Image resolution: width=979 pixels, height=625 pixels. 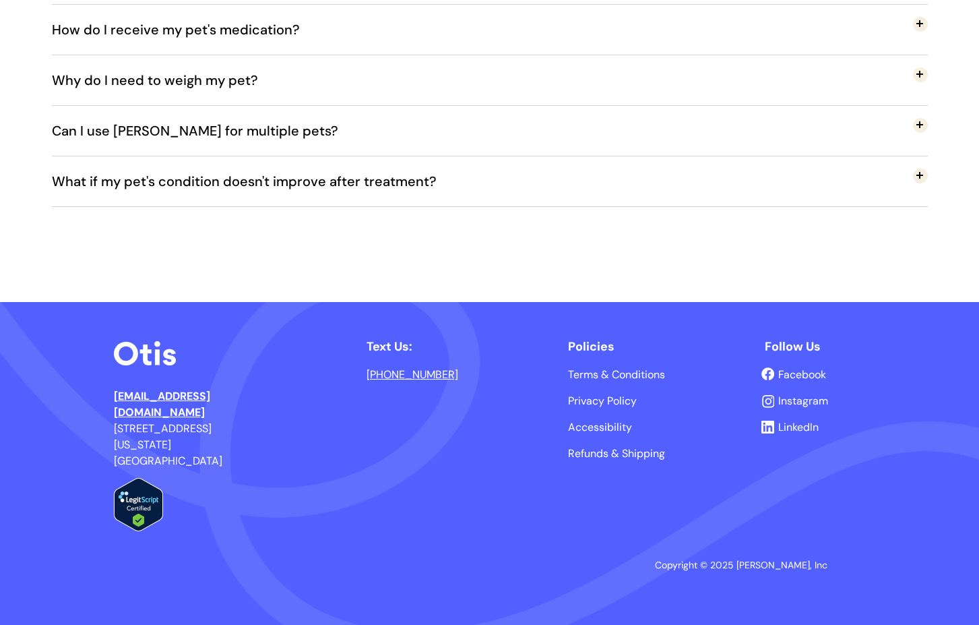 I want to click on a: Verify LegitScript Approval for www.otisforpets.com, so click(x=138, y=528).